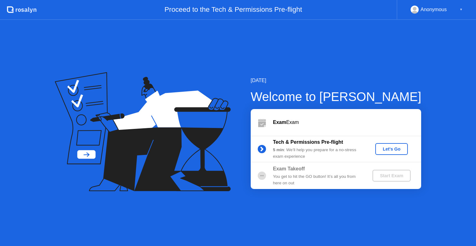 The width and height of the screenshot is (476, 246). I want to click on b: Exam Takeoff, so click(289, 168).